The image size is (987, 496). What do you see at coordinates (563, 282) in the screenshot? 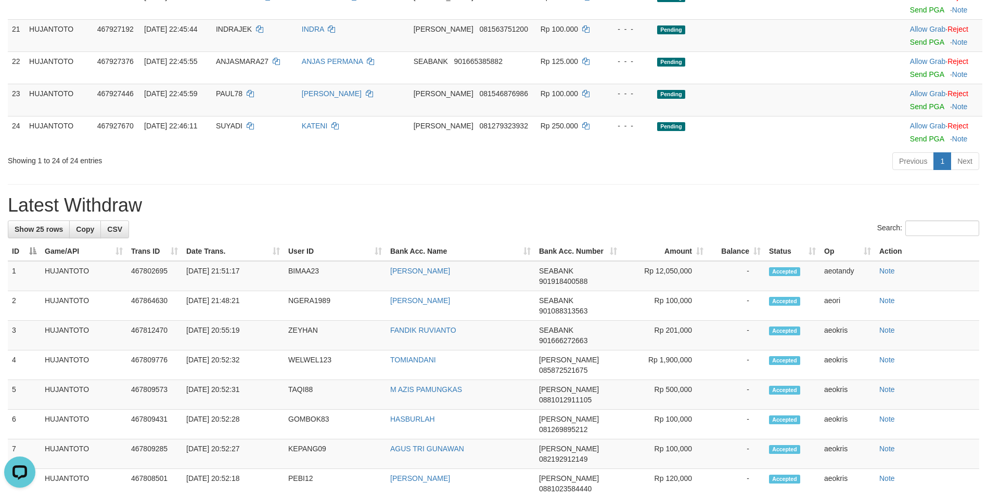
I see `span: Copy 901918400588 to clipboard` at bounding box center [563, 282].